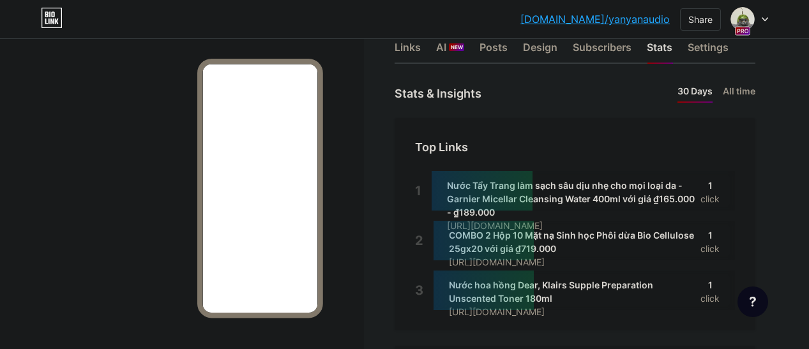 This screenshot has width=809, height=349. I want to click on div: 3, so click(419, 291).